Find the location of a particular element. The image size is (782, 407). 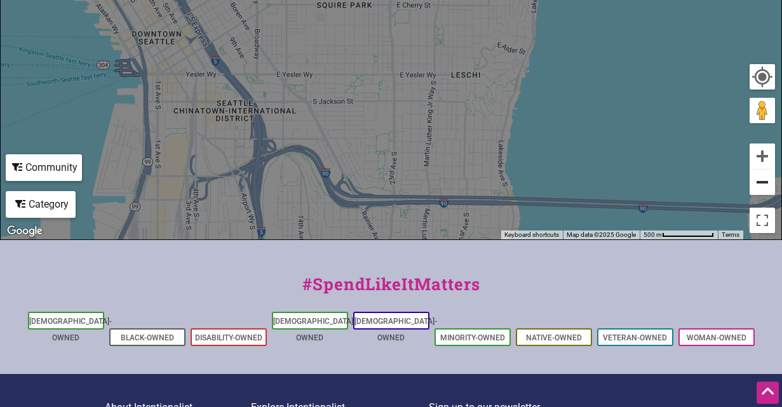

button: Your Location is located at coordinates (762, 77).